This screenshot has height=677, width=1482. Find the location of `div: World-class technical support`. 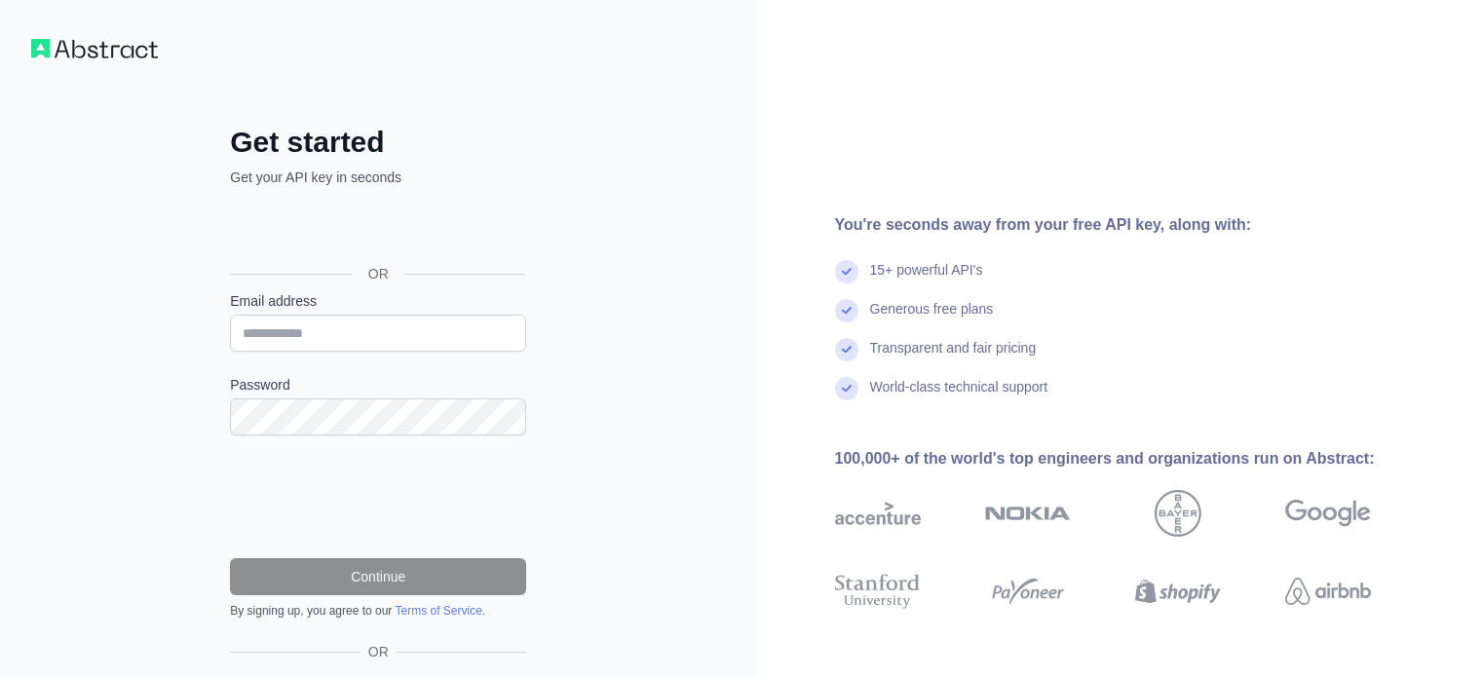

div: World-class technical support is located at coordinates (959, 397).